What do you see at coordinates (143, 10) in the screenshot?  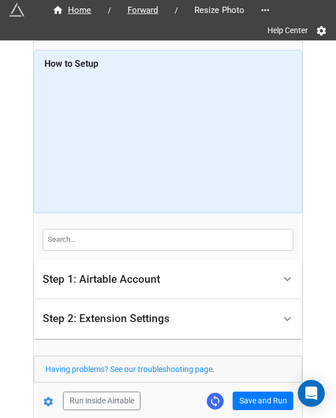 I see `a: Forward` at bounding box center [143, 10].